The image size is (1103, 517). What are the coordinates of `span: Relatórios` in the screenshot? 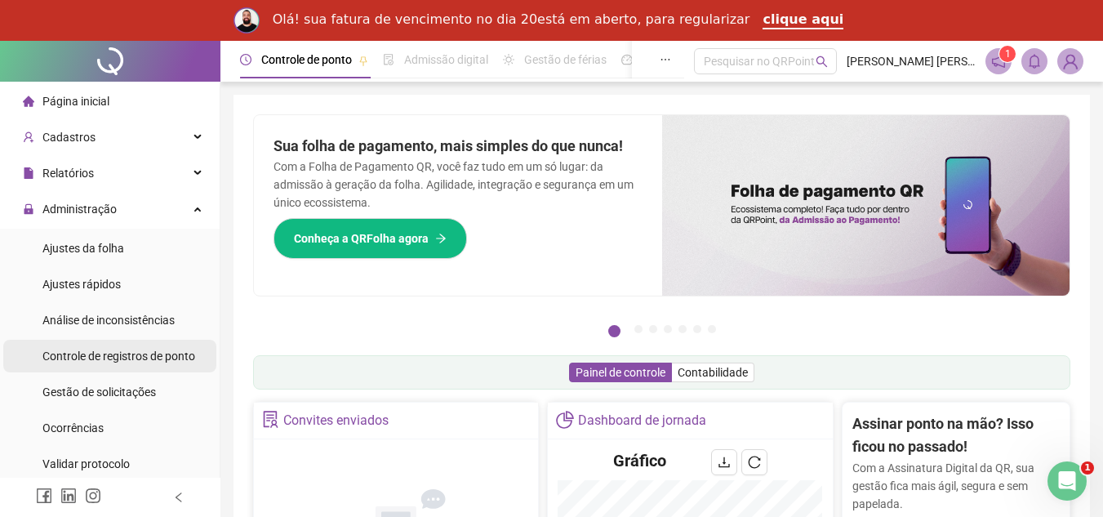 It's located at (68, 173).